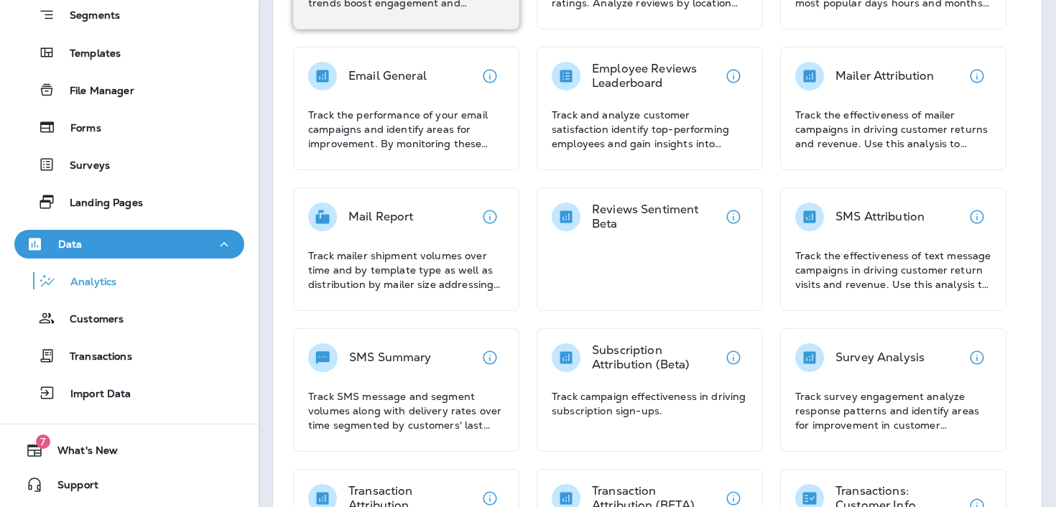 This screenshot has width=1056, height=507. What do you see at coordinates (893, 270) in the screenshot?
I see `p: Track the effectiveness of text message campaigns in driving customer return visits and revenue. ...` at bounding box center [893, 270].